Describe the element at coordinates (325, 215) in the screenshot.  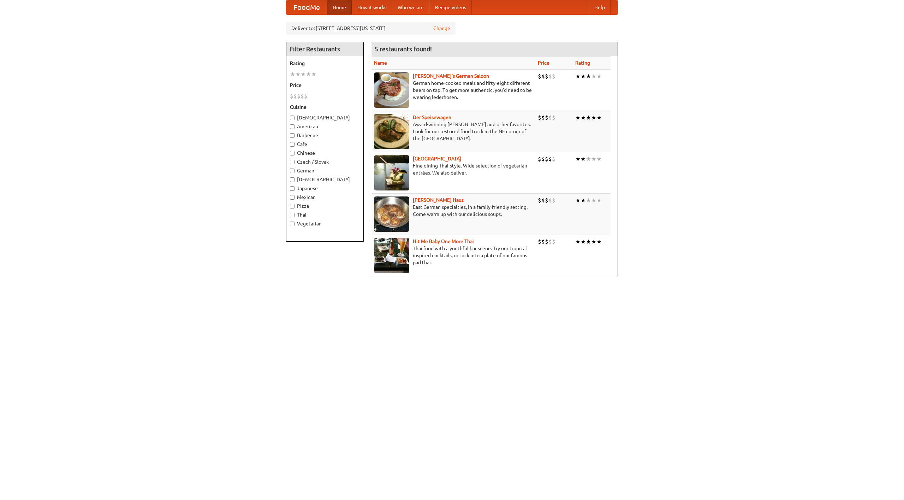
I see `label: Thai` at that location.